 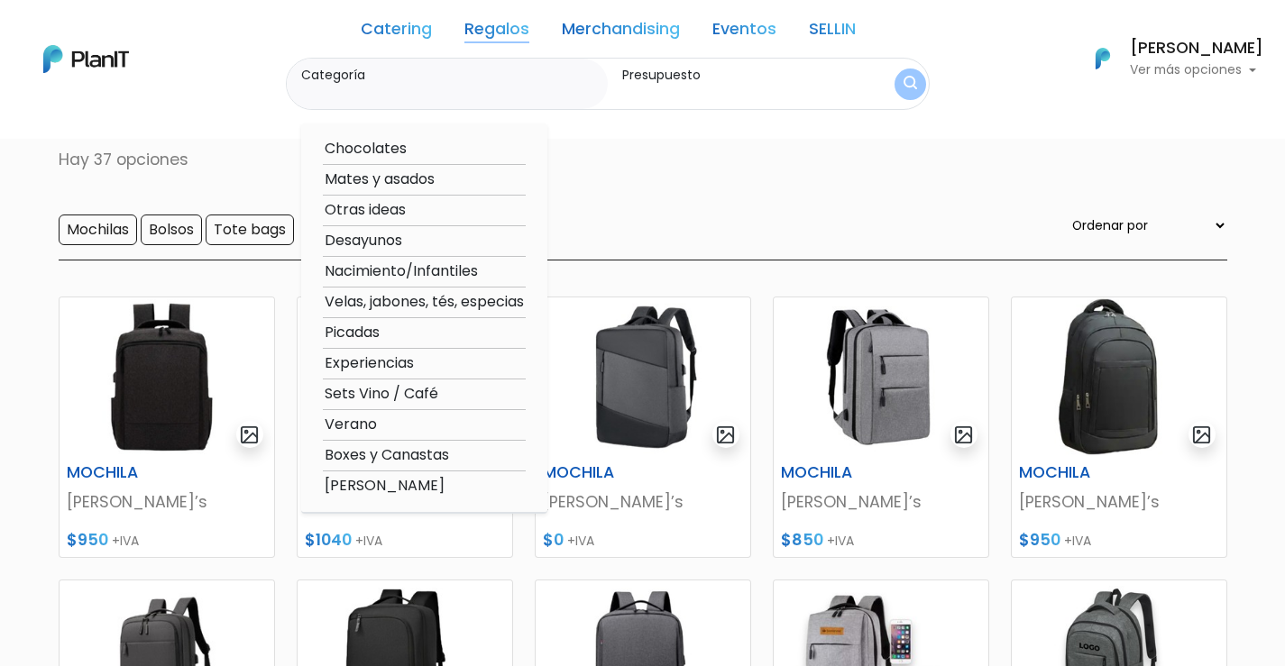 I want to click on span: $0, so click(x=553, y=540).